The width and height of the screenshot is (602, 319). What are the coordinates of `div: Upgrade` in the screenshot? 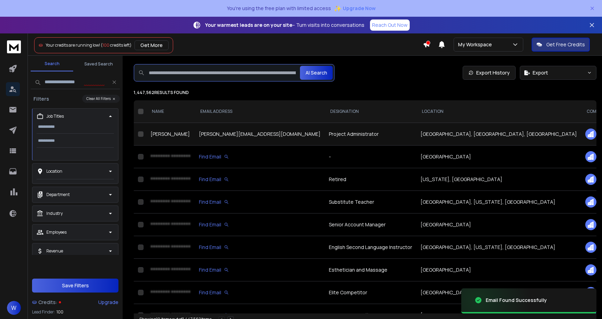 It's located at (108, 302).